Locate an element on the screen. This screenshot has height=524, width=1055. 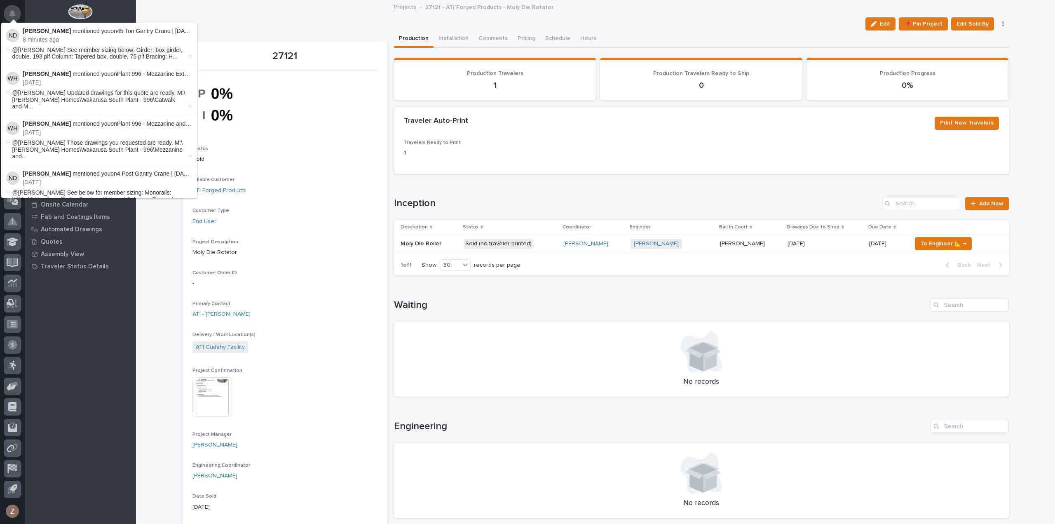
span: Print New Travelers is located at coordinates (967, 123).